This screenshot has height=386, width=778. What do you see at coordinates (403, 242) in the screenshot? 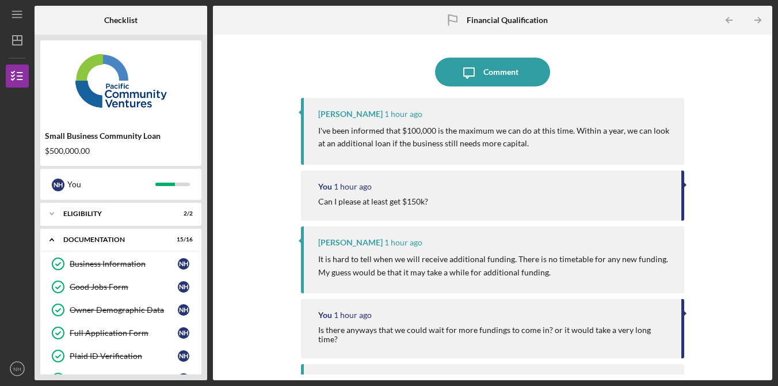
I see `time: 2025-09-30 21:52` at bounding box center [403, 242].